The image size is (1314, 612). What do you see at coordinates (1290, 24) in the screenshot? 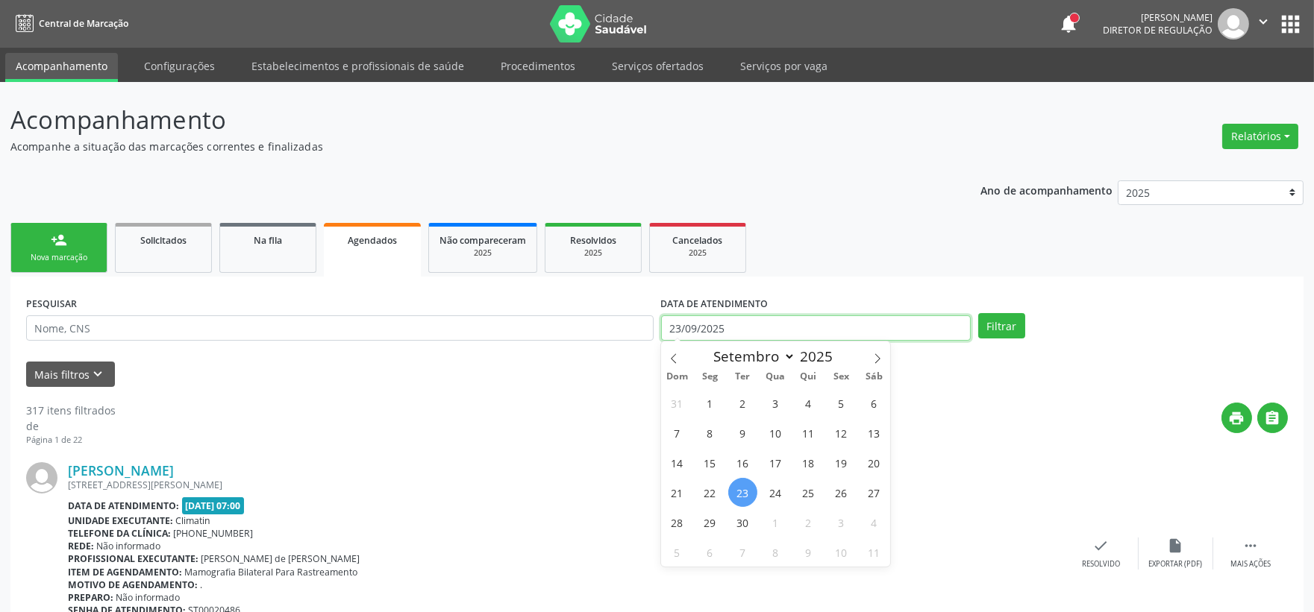
I see `button: apps` at bounding box center [1290, 24].